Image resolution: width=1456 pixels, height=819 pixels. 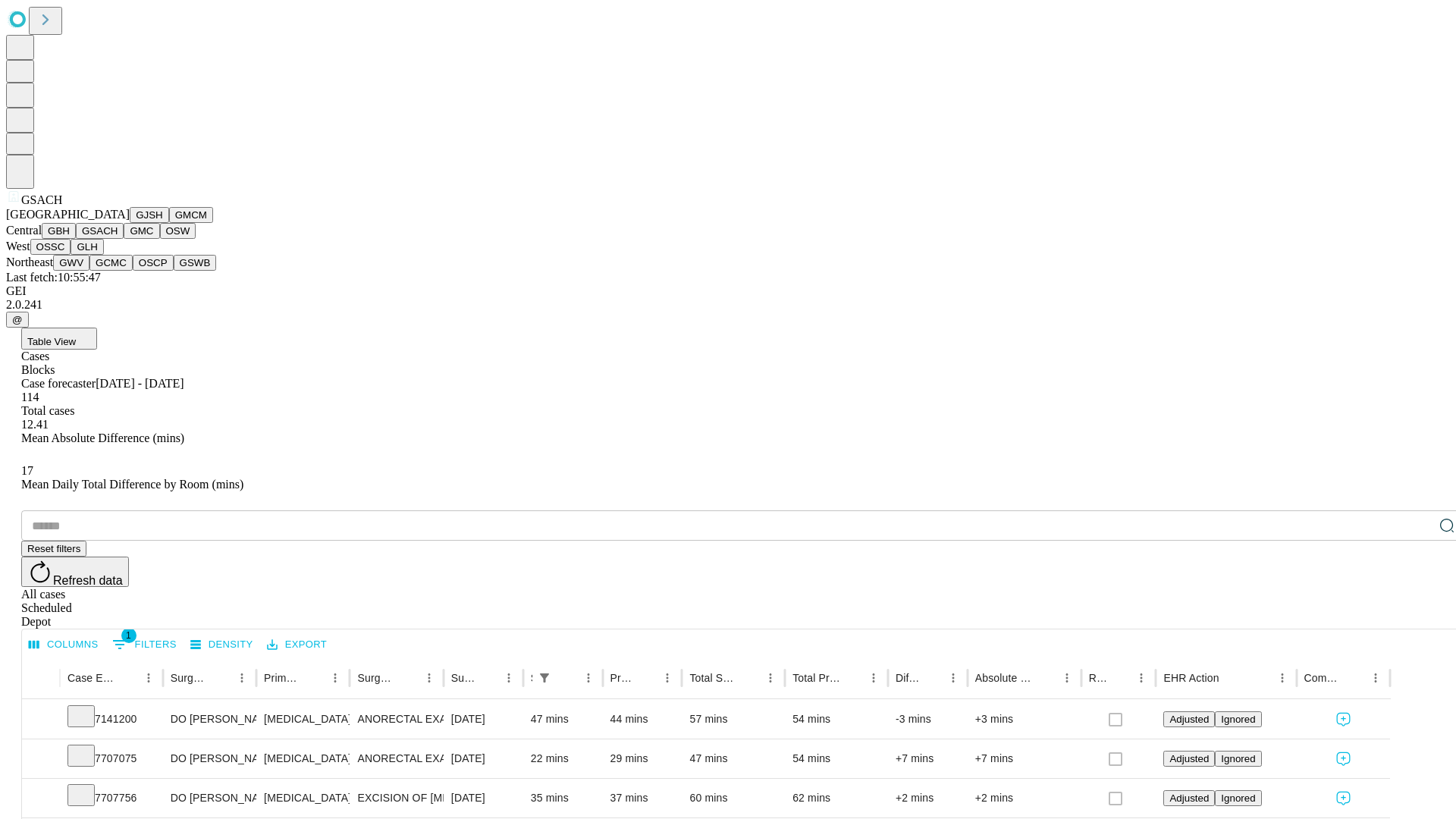 I want to click on span: 17, so click(x=27, y=471).